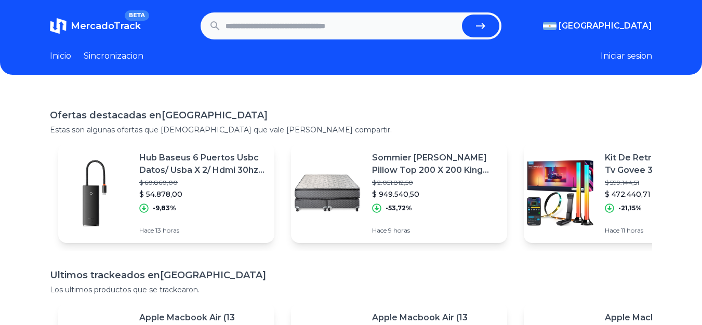  I want to click on a: Inicio, so click(60, 56).